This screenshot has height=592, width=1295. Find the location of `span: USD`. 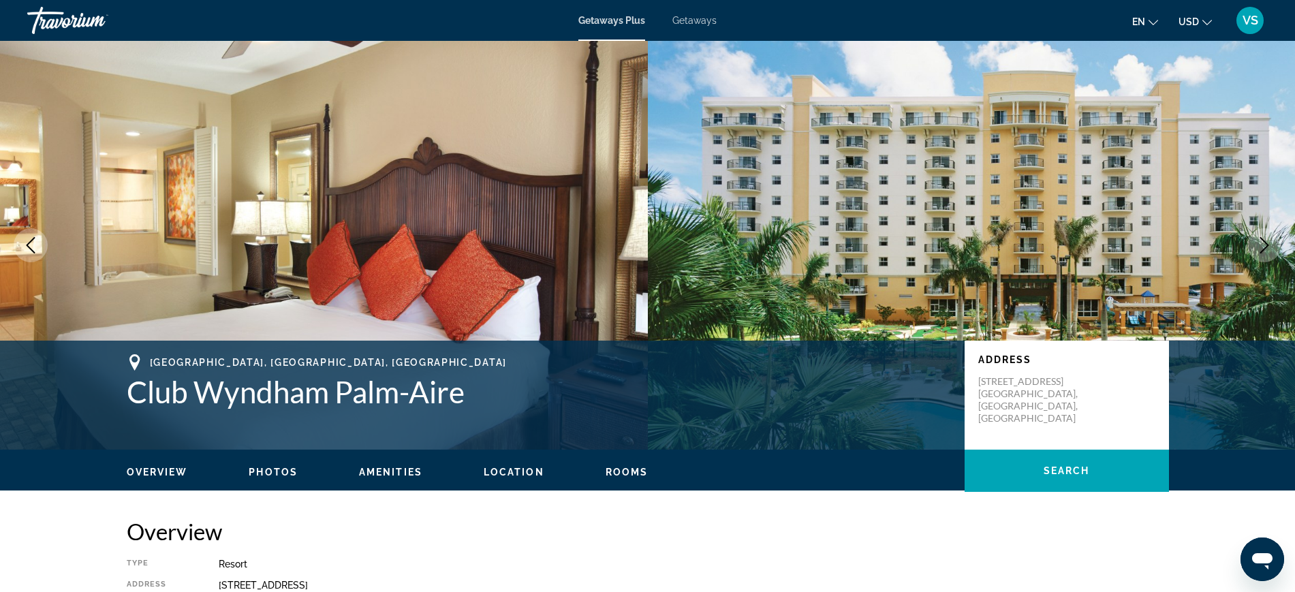

span: USD is located at coordinates (1189, 22).